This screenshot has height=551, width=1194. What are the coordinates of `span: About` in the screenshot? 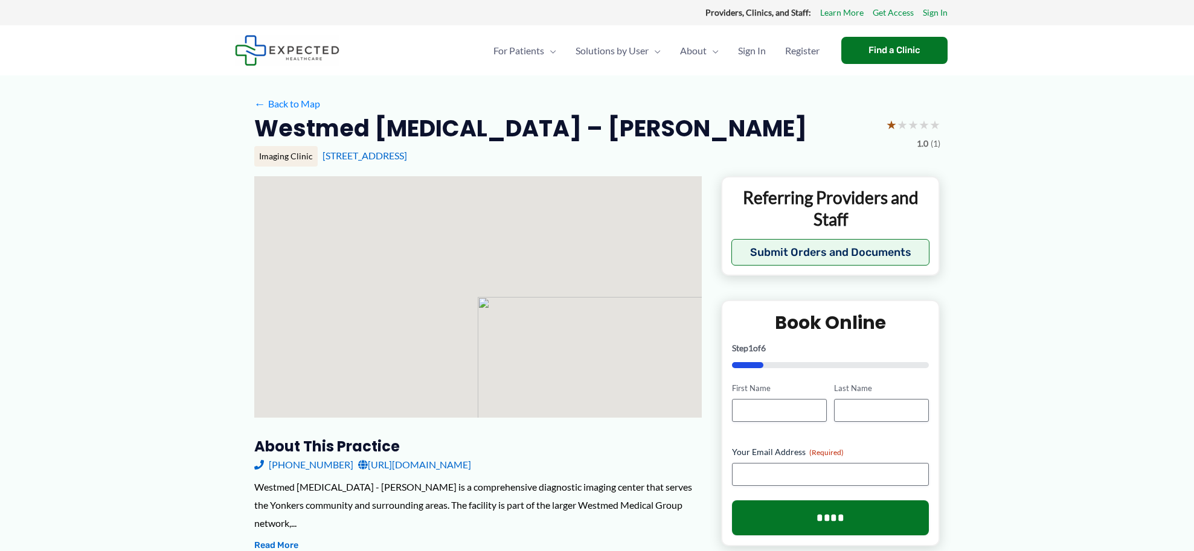 It's located at (693, 51).